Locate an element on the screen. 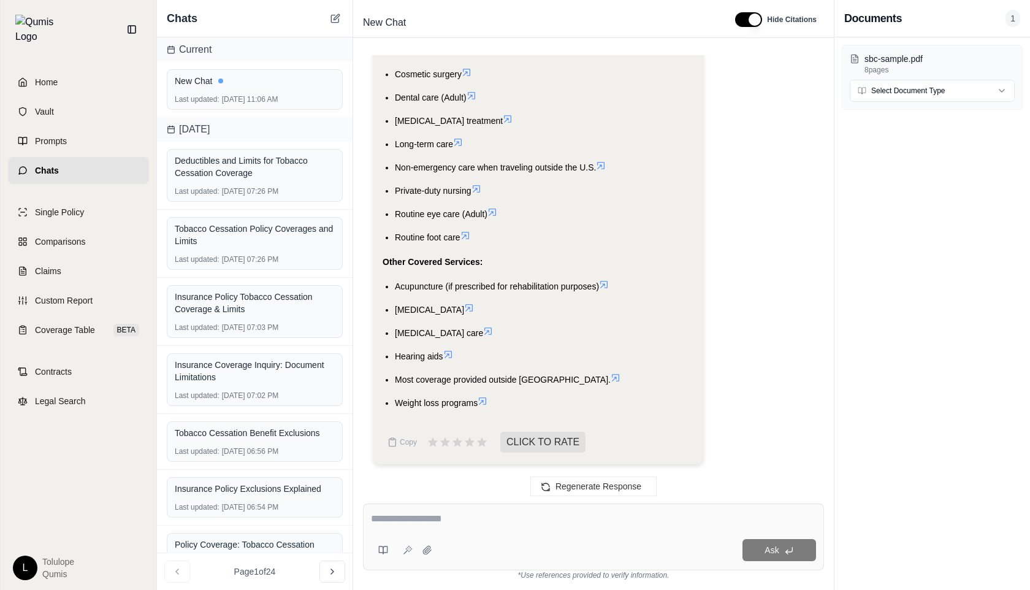 The height and width of the screenshot is (590, 1030). span: Acupuncture (if prescribed for rehabilitation purposes) is located at coordinates (497, 286).